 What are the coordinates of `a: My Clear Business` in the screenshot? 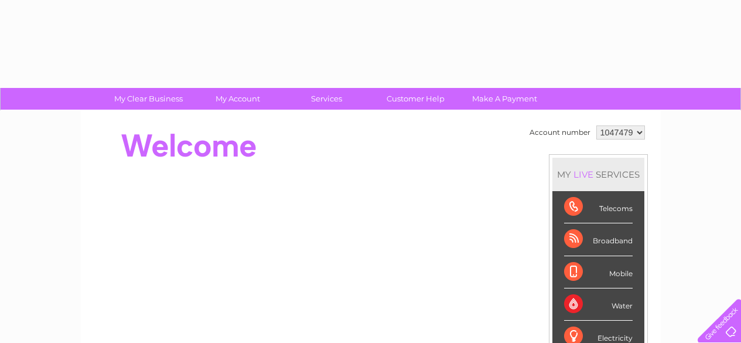 It's located at (148, 98).